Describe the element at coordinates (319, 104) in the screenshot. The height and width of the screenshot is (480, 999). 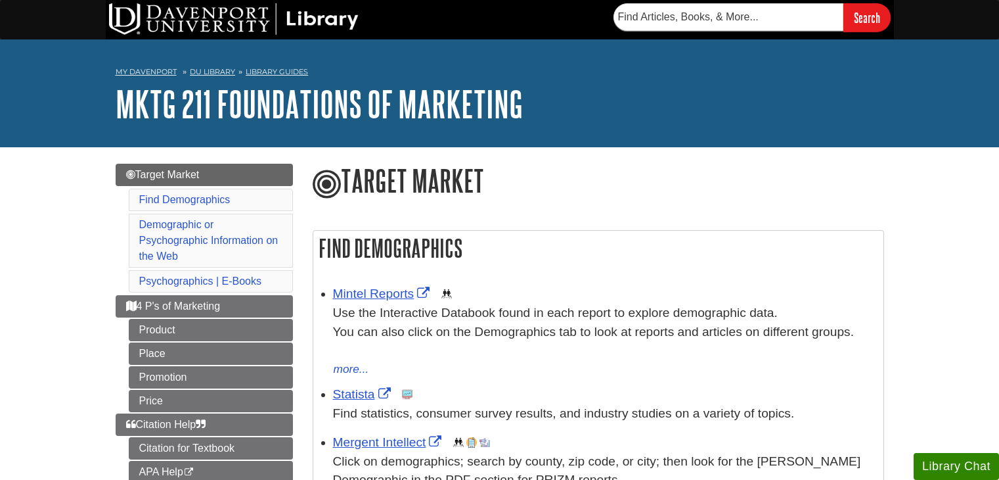
I see `a: MKTG 211 Foundations of Marketing` at that location.